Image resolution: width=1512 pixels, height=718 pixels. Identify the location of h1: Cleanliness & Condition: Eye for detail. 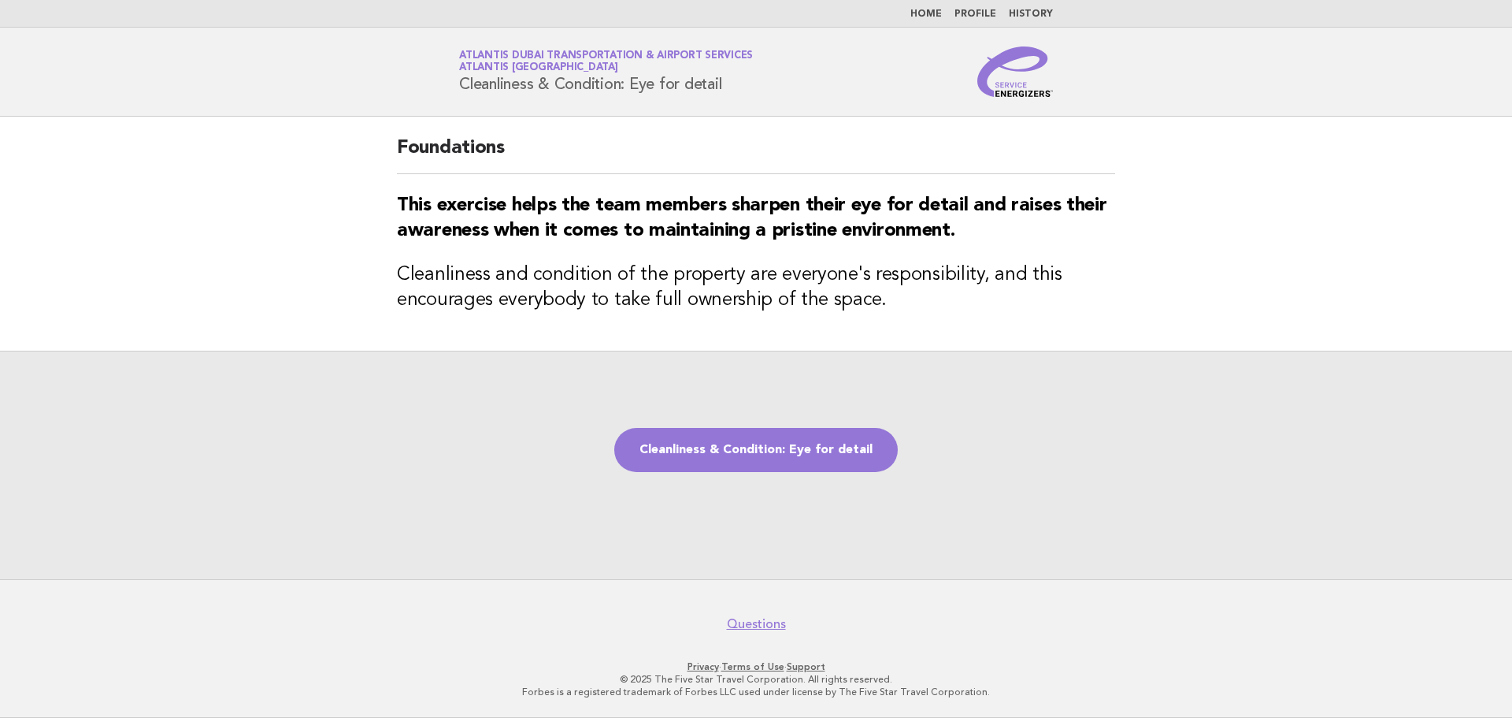
(606, 72).